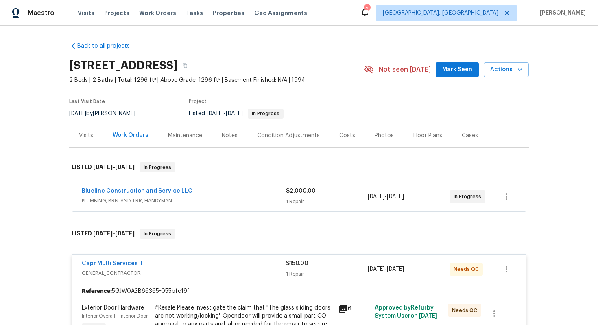  I want to click on button: Copy Address, so click(185, 66).